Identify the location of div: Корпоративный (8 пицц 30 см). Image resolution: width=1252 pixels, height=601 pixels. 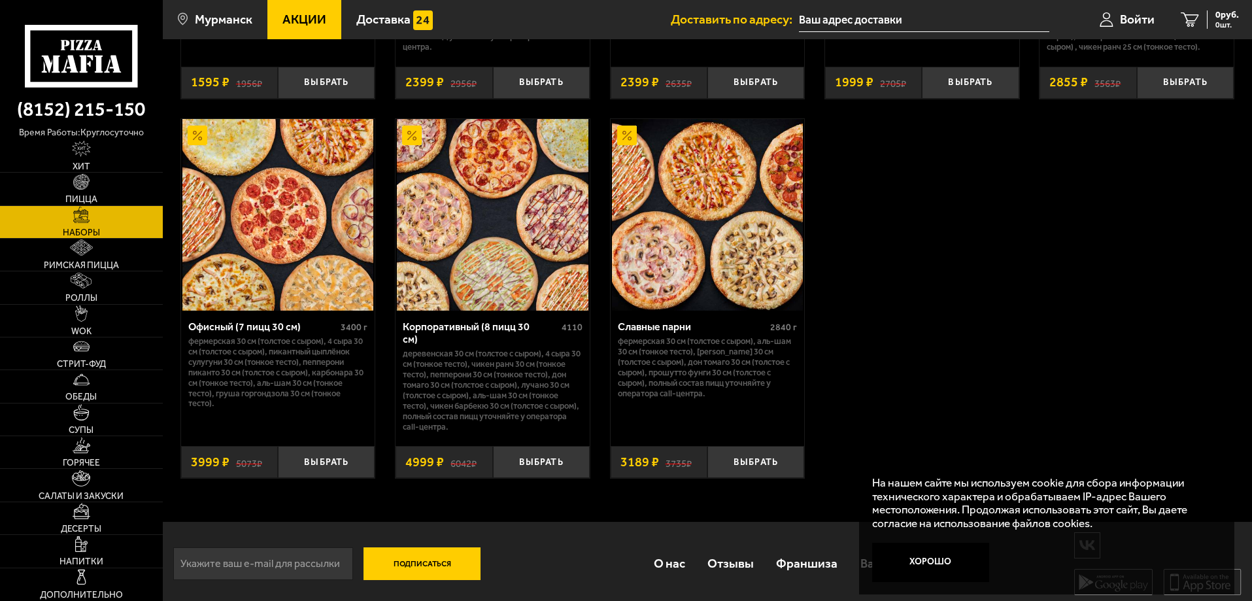
(480, 333).